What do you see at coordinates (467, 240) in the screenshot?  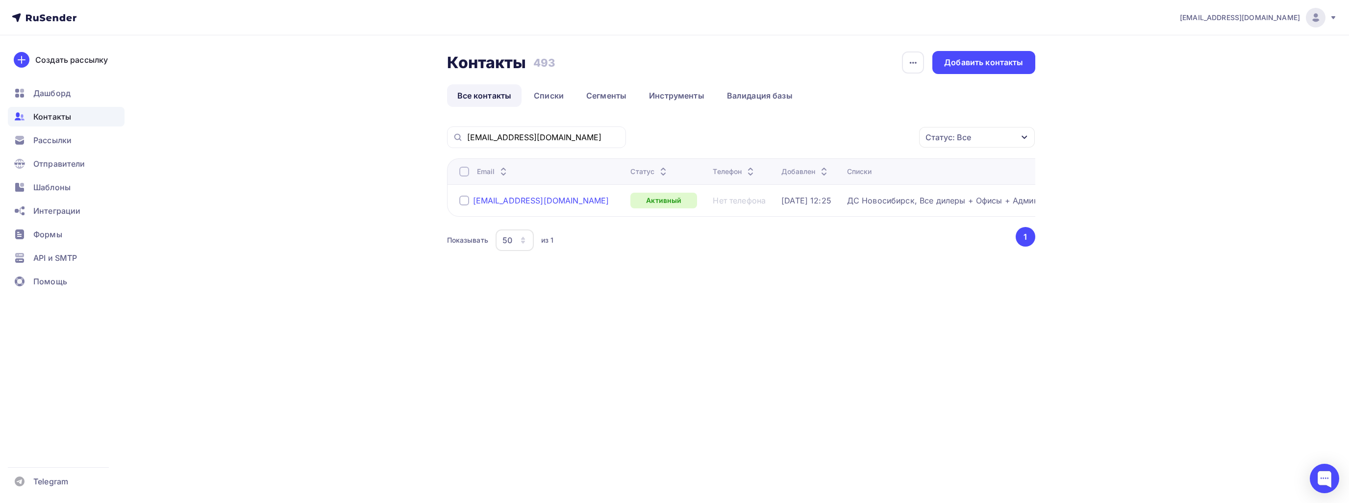 I see `div: Показывать` at bounding box center [467, 240].